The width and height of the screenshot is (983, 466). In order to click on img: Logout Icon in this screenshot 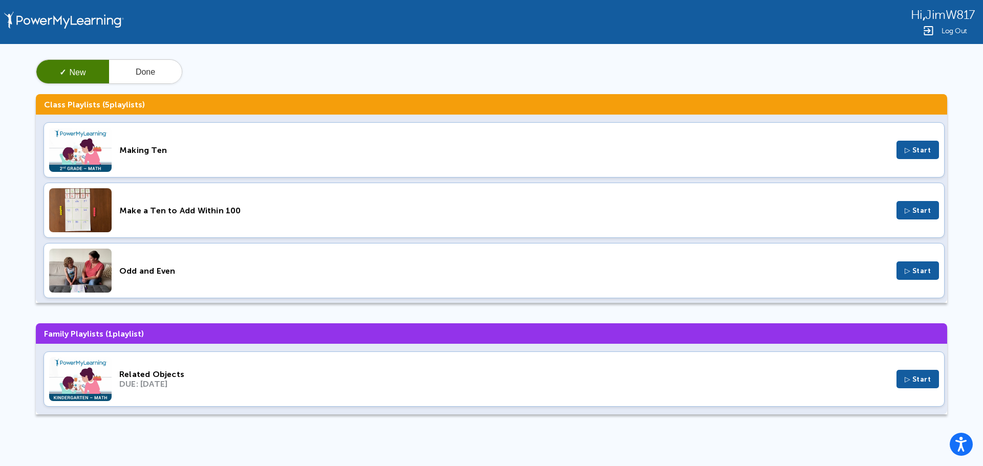, I will do `click(928, 31)`.